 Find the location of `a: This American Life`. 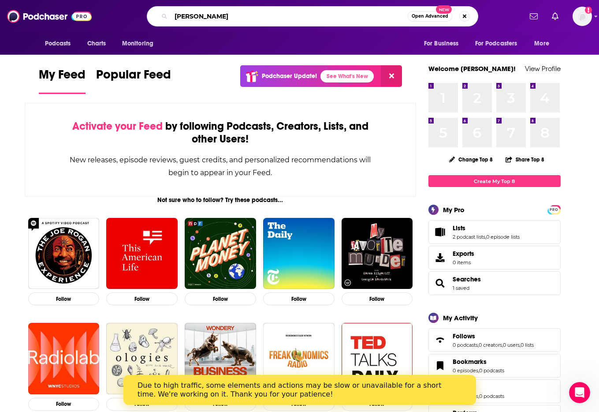

a: This American Life is located at coordinates (142, 253).